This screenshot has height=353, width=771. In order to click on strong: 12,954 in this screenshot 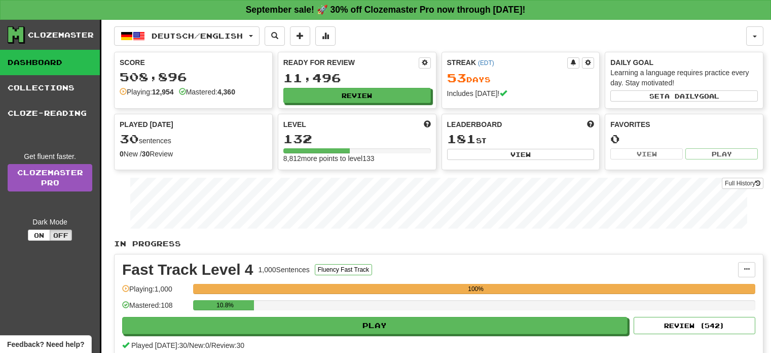, I will do `click(163, 92)`.